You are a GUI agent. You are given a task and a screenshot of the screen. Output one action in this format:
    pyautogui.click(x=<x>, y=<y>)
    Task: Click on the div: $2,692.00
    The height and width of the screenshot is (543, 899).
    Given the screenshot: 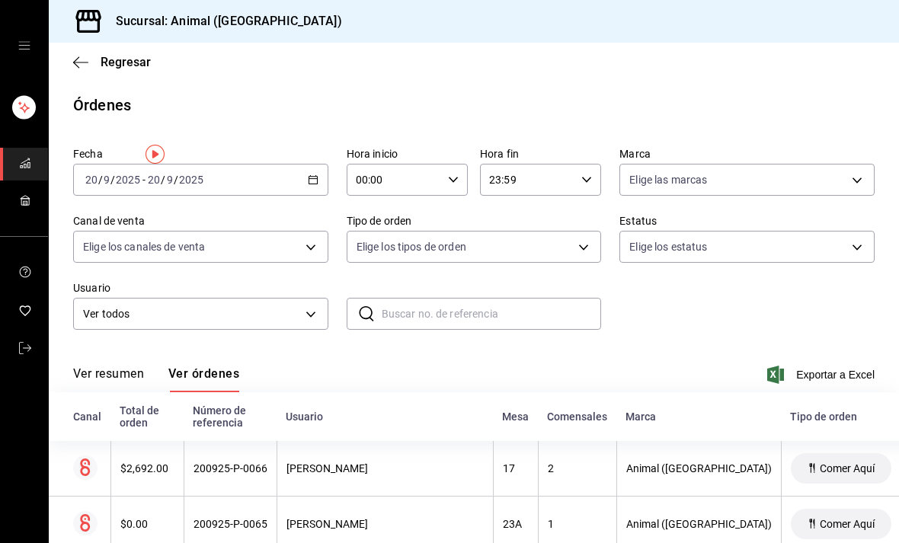 What is the action you would take?
    pyautogui.click(x=147, y=468)
    